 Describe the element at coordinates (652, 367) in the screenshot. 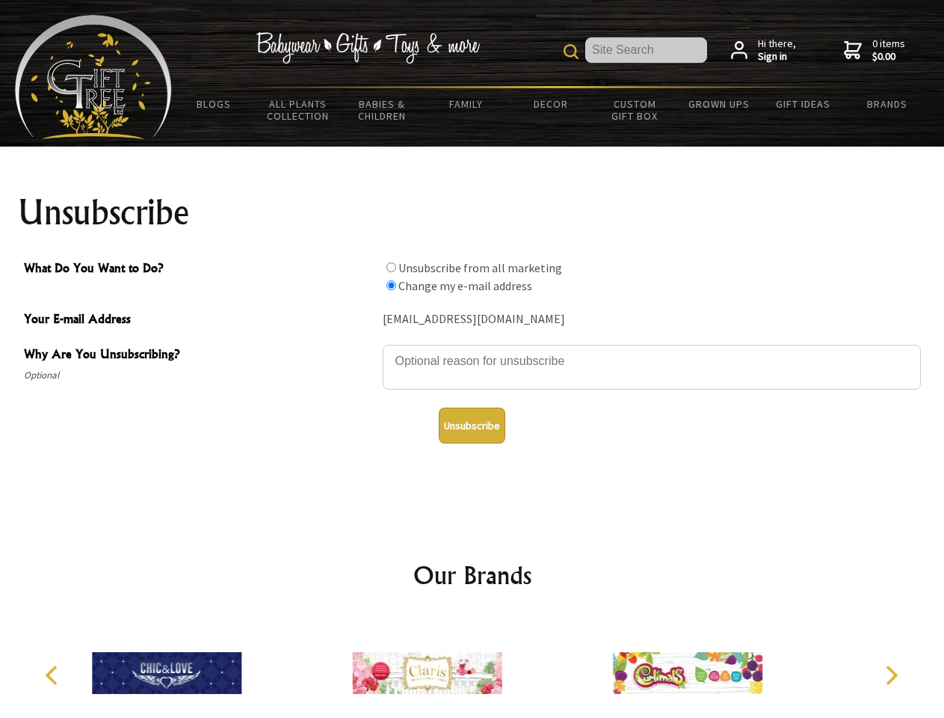

I see `textarea: Why Are You Unsubscribing?` at that location.